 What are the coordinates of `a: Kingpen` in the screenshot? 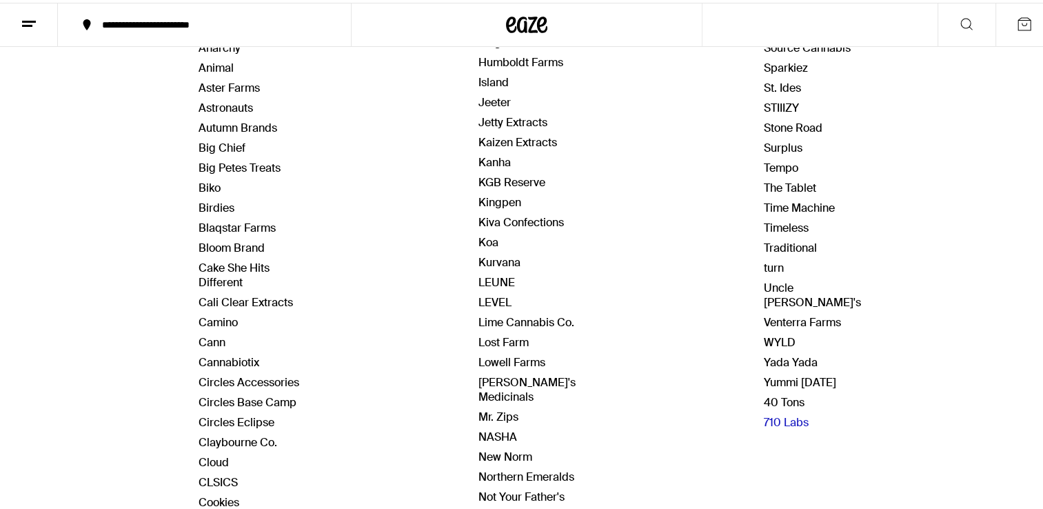 It's located at (500, 199).